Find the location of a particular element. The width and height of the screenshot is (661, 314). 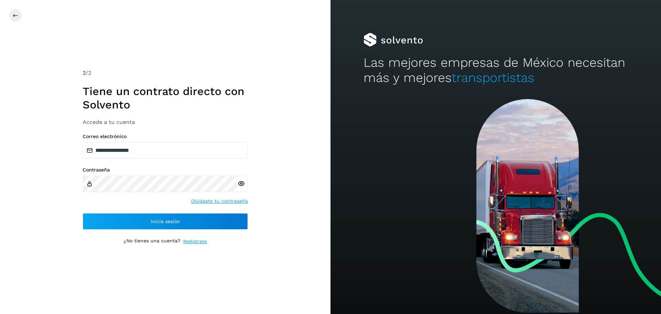

a: Olvidaste tu contraseña is located at coordinates (219, 201).